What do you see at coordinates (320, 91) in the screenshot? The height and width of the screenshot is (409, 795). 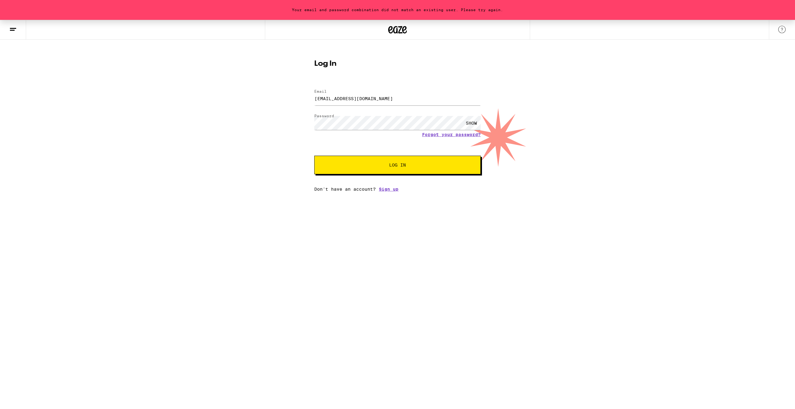 I see `label: Email` at bounding box center [320, 91].